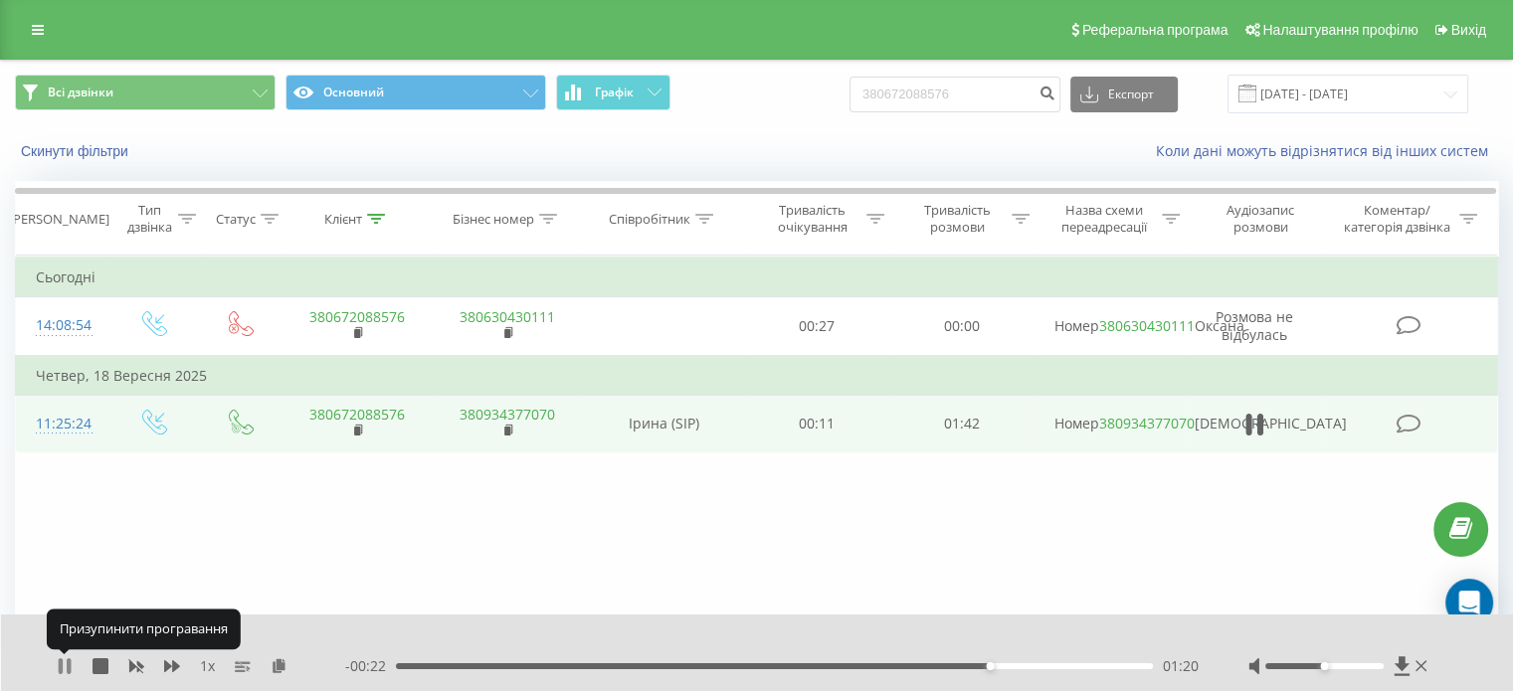  I want to click on td: Номер Оксана, so click(1108, 326).